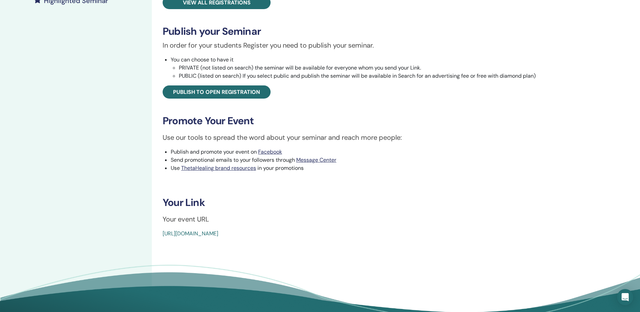 This screenshot has height=312, width=640. I want to click on li: Send promotional emails to your followers through, so click(369, 160).